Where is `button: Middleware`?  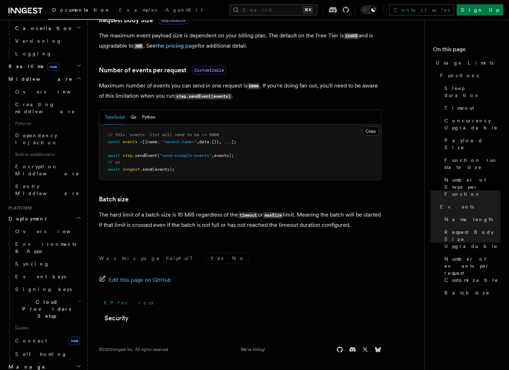 button: Middleware is located at coordinates (44, 79).